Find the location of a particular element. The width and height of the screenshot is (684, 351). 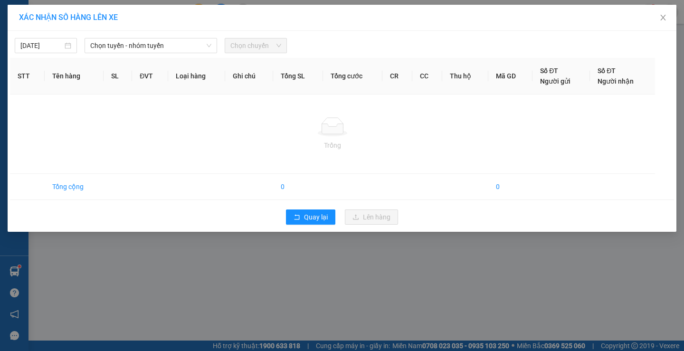

span: Chọn tuyến - nhóm tuyến is located at coordinates (151, 46).